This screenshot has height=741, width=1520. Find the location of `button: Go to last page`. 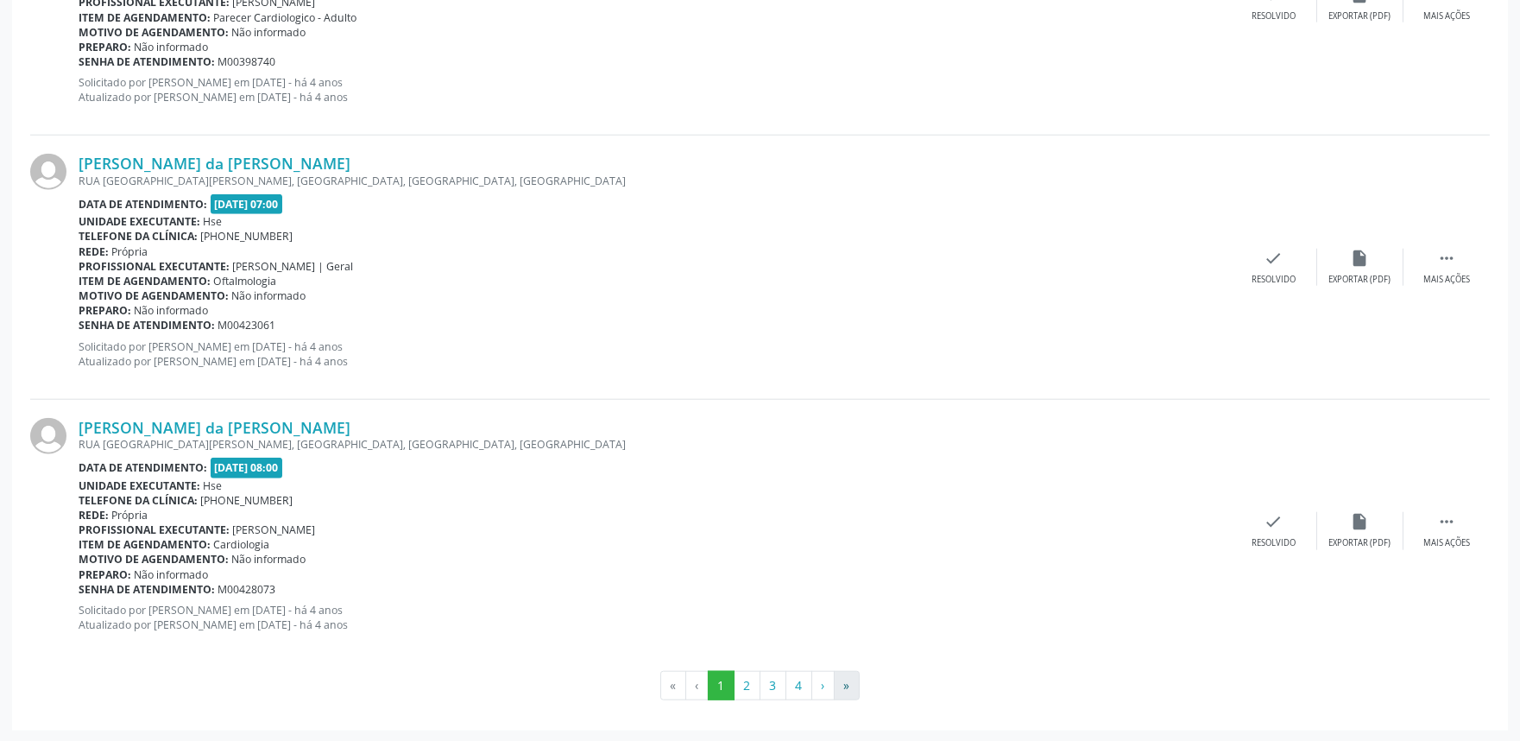

button: Go to last page is located at coordinates (847, 685).